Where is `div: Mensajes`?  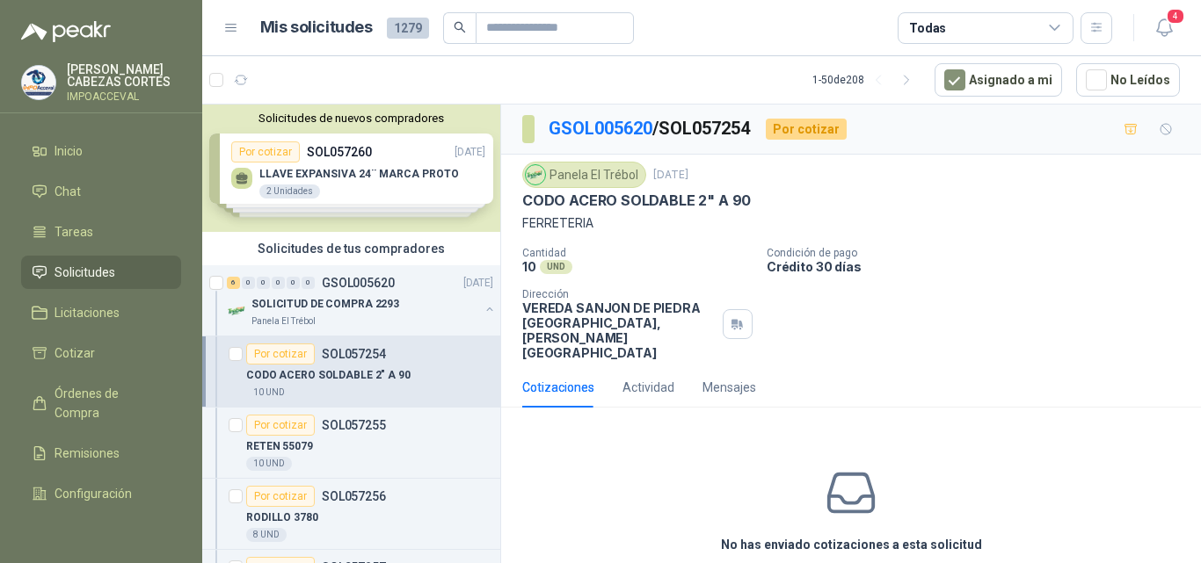
div: Mensajes is located at coordinates (729, 388).